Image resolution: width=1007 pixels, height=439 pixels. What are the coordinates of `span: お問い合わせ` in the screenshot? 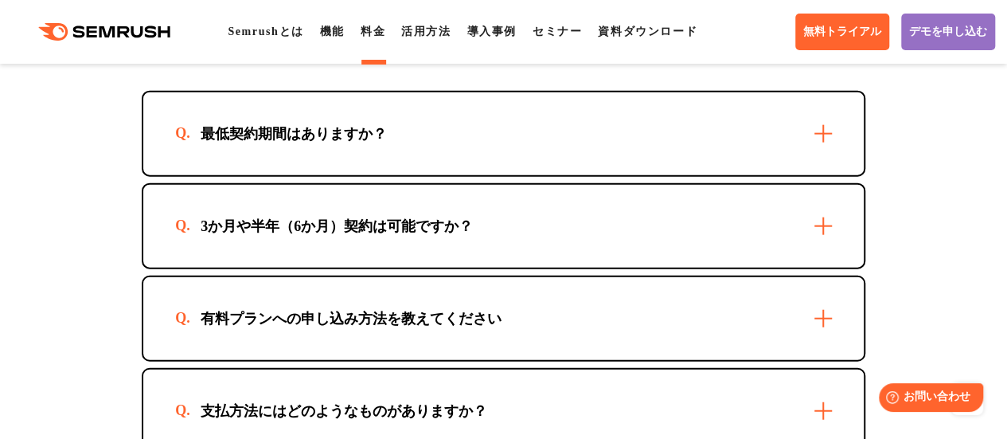 It's located at (72, 20).